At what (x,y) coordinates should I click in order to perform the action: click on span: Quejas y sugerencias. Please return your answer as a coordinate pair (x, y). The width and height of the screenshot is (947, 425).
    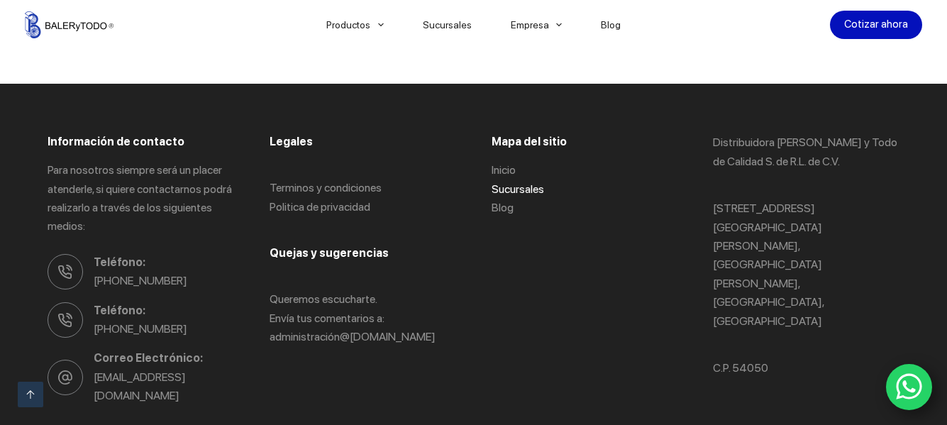
    Looking at the image, I should click on (329, 253).